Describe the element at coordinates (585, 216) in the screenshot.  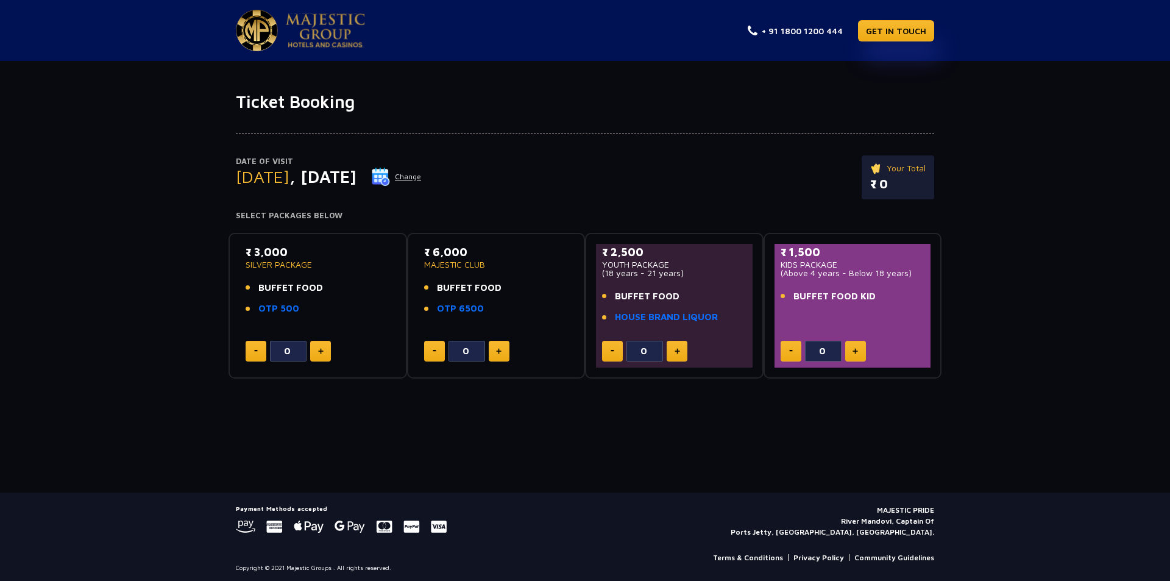
I see `h4: Select Packages Below` at that location.